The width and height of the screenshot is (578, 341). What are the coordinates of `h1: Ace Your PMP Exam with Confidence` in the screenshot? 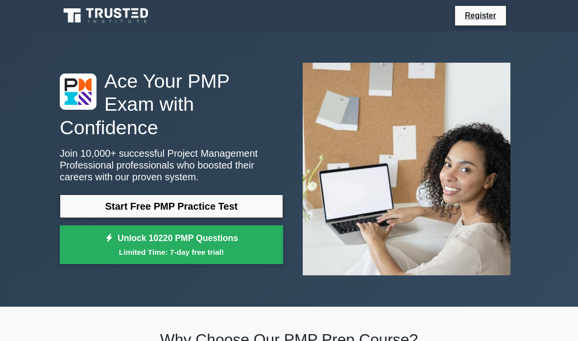 It's located at (171, 104).